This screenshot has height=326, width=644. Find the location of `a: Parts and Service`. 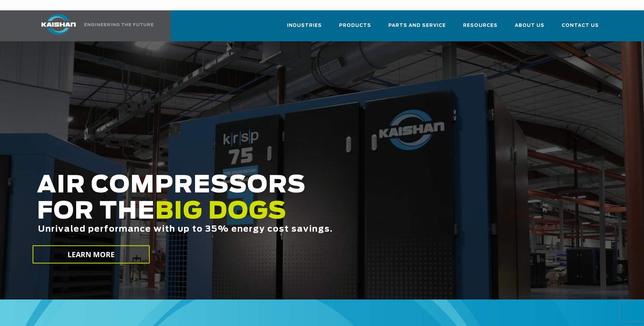

a: Parts and Service is located at coordinates (417, 28).